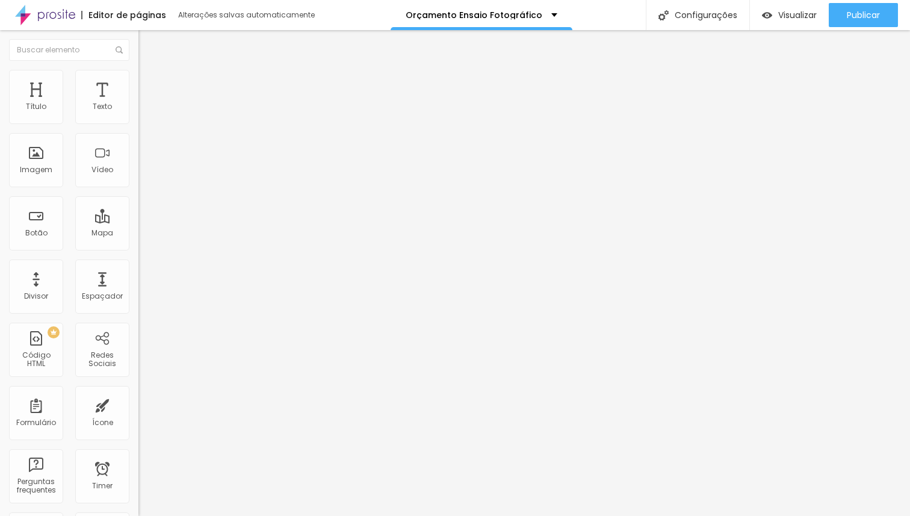  I want to click on div: Texto, so click(102, 107).